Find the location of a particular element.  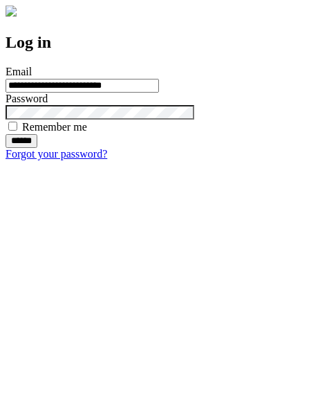

img: logo-4e3dc11c47720685a147b03b5a06dd966a58ff35d612b21f08c02c0306f2b779.png is located at coordinates (11, 11).